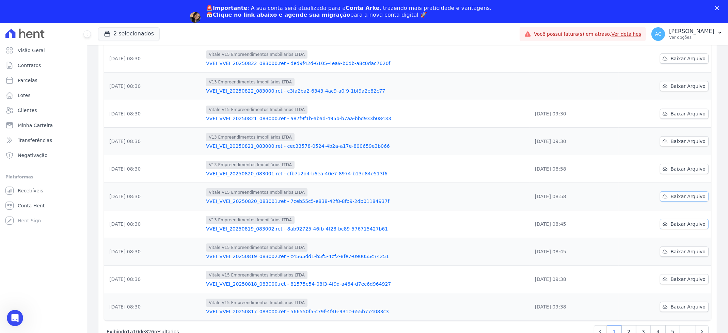 The height and width of the screenshot is (333, 728). What do you see at coordinates (31, 50) in the screenshot?
I see `span: Visão Geral` at bounding box center [31, 50].